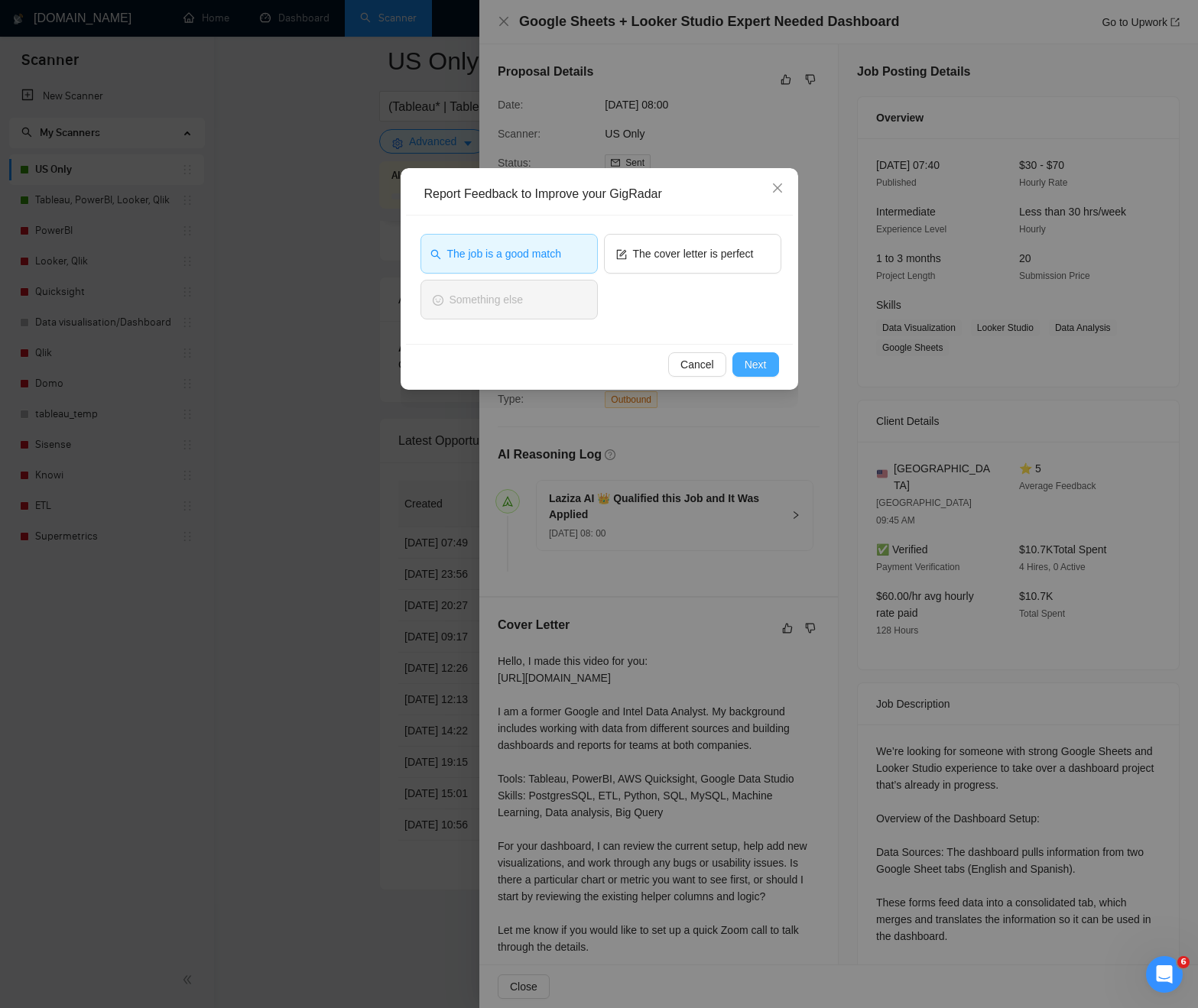  Describe the element at coordinates (158, 94) in the screenshot. I see `img: tab_keywords_by_traffic_grey.svg` at that location.